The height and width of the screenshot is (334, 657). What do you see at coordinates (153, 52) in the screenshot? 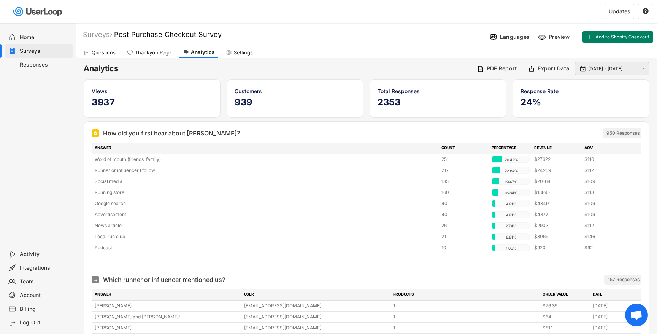
I see `div: Thankyou Page` at bounding box center [153, 52].